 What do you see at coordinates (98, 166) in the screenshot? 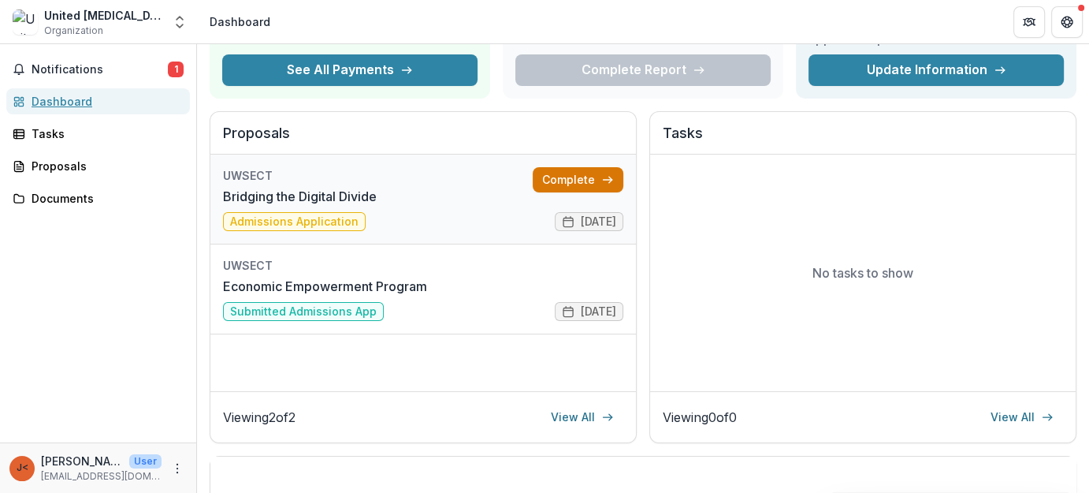
I see `a: Proposals` at bounding box center [98, 166].